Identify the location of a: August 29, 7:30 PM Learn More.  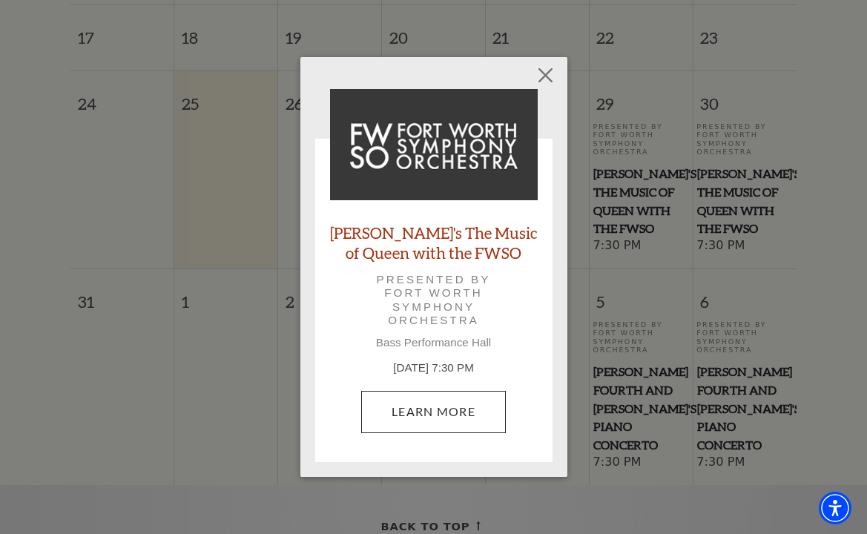
(433, 412).